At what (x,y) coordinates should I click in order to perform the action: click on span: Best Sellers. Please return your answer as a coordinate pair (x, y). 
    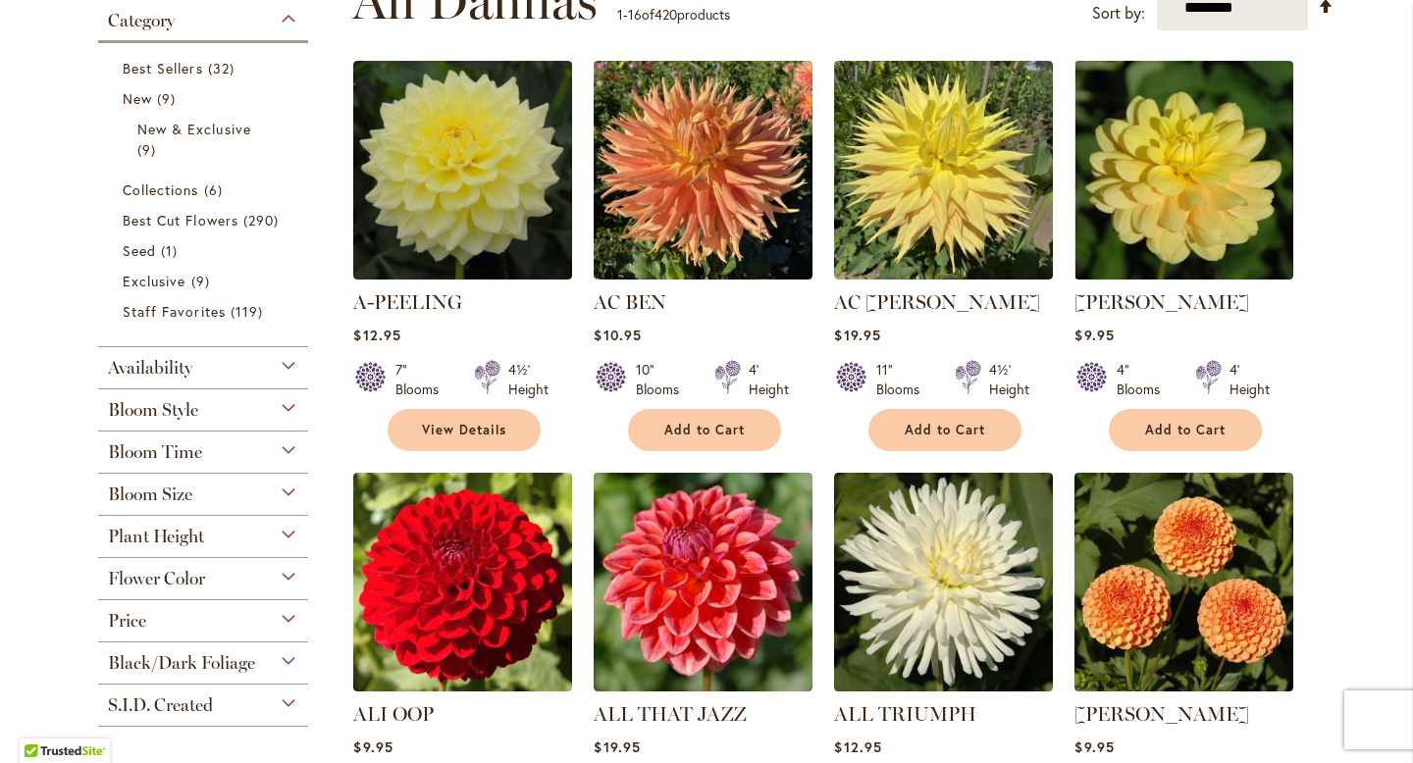
    Looking at the image, I should click on (163, 68).